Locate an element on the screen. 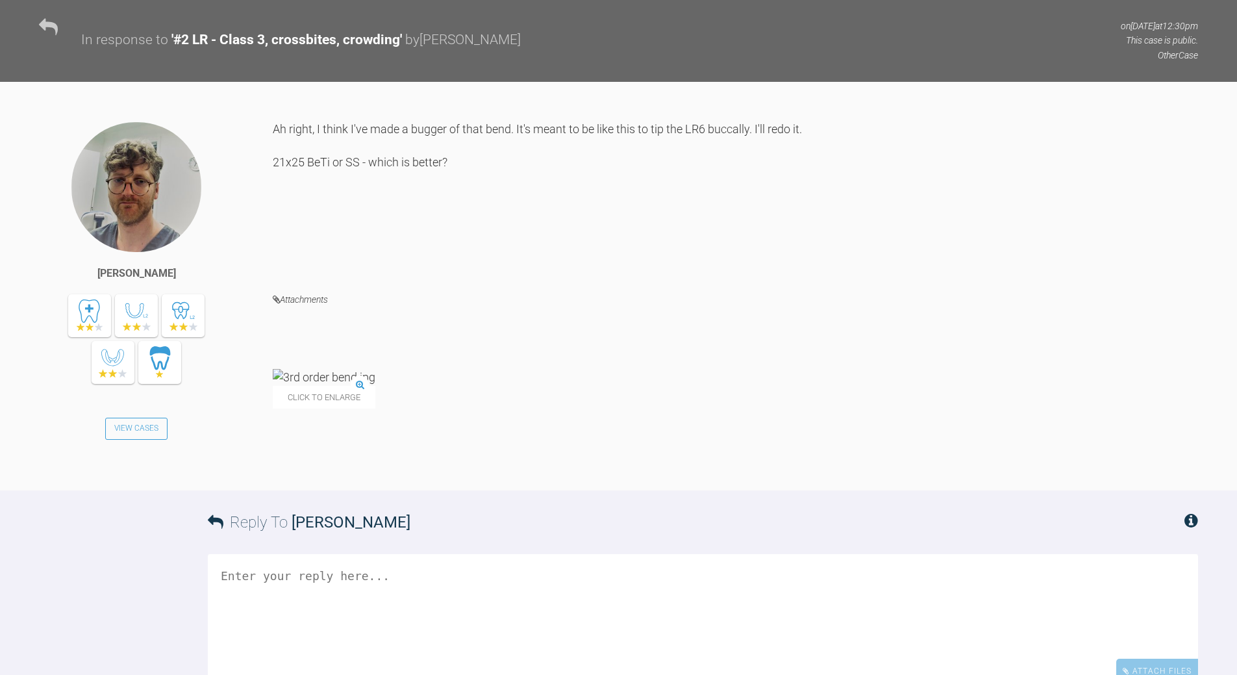  h4: Attachments is located at coordinates (735, 299).